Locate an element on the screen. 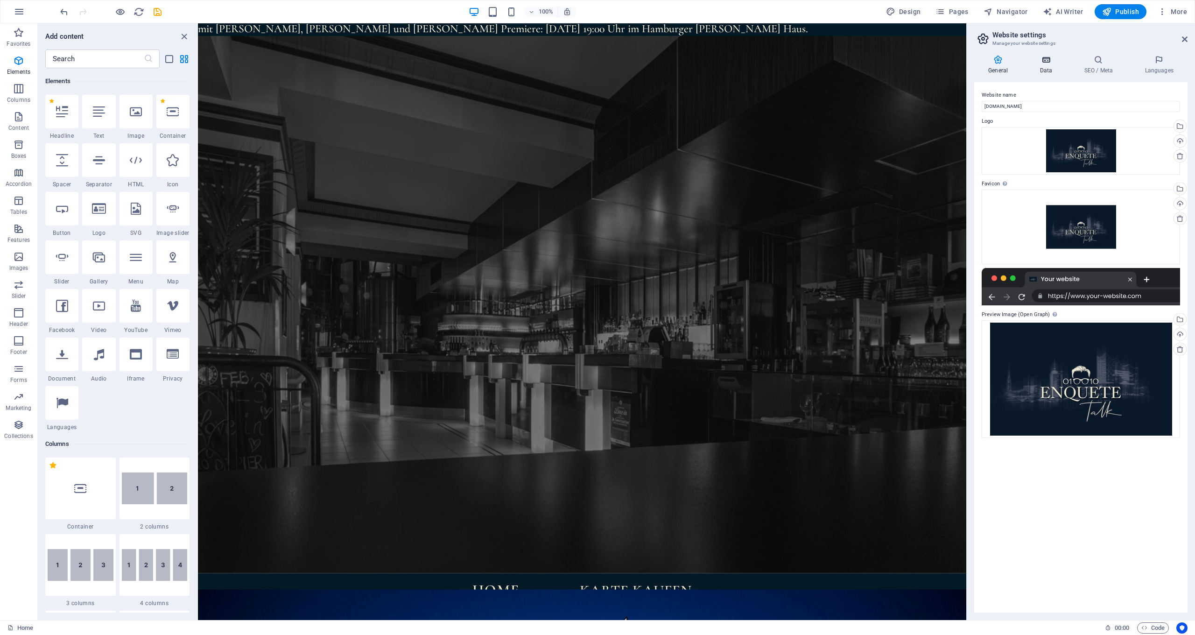 The width and height of the screenshot is (1195, 635). div: Document is located at coordinates (62, 360).